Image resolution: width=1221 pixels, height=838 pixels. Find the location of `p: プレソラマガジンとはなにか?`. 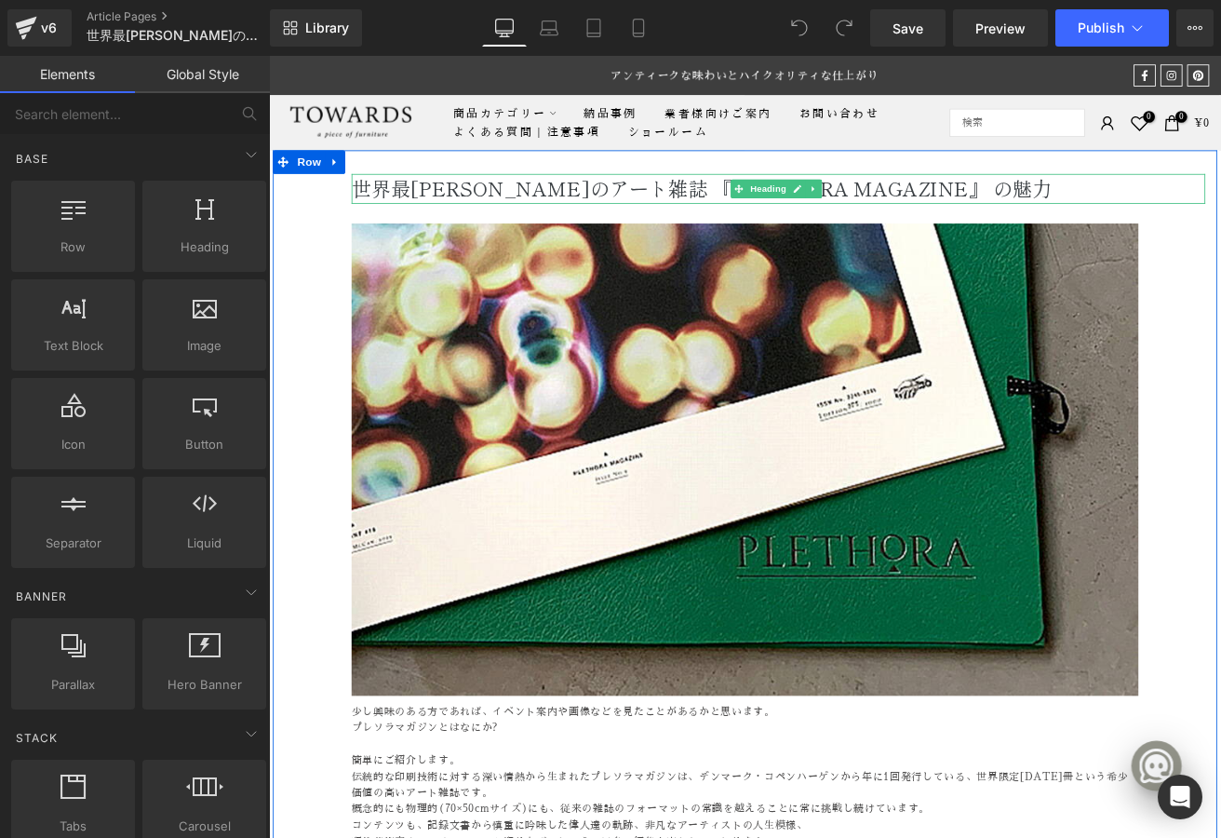

p: プレソラマガジンとはなにか? is located at coordinates (563, 794).